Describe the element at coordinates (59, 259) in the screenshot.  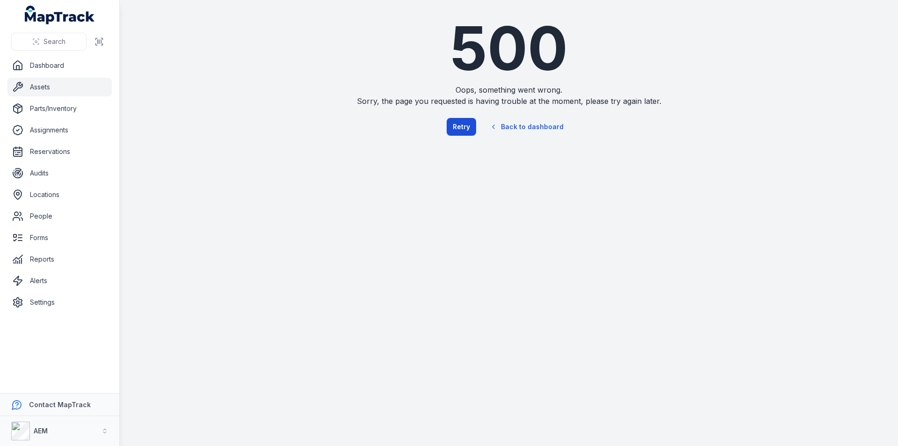
I see `a: Reports` at that location.